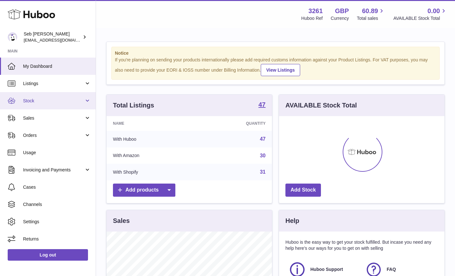 This screenshot has width=455, height=276. I want to click on span: 0.00, so click(434, 11).